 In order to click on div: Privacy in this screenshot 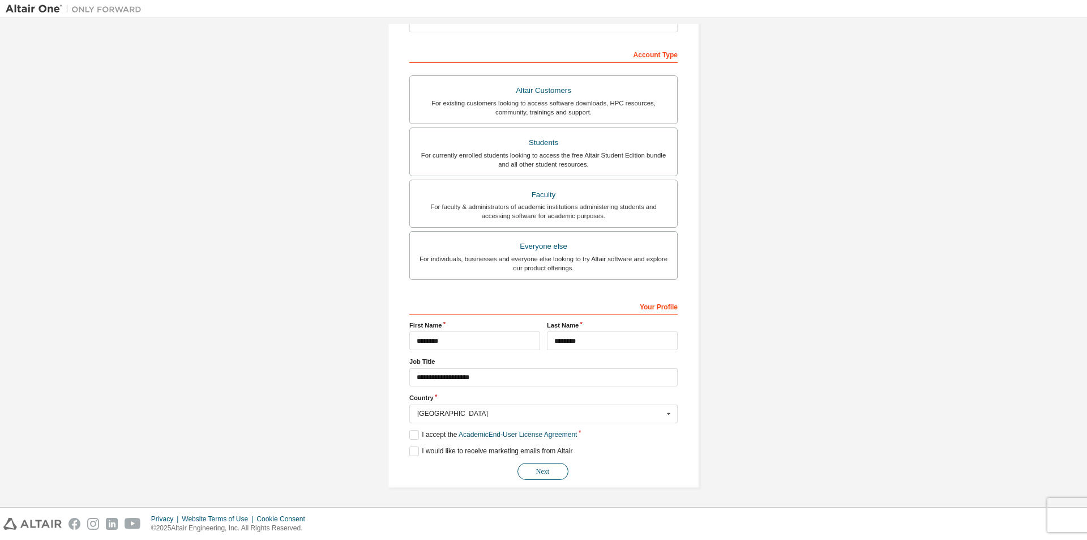, I will do `click(166, 519)`.